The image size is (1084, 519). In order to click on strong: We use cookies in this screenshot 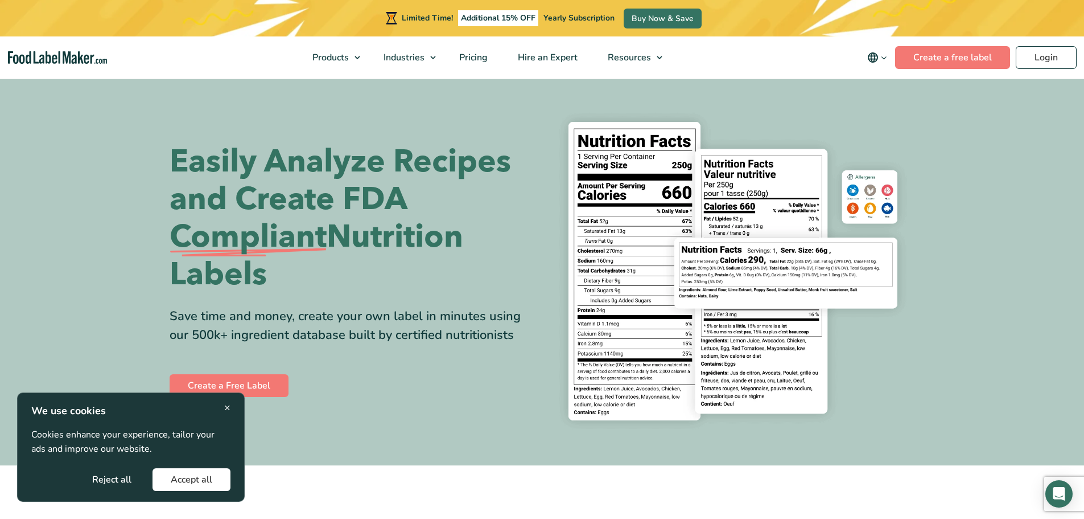, I will do `click(68, 410)`.